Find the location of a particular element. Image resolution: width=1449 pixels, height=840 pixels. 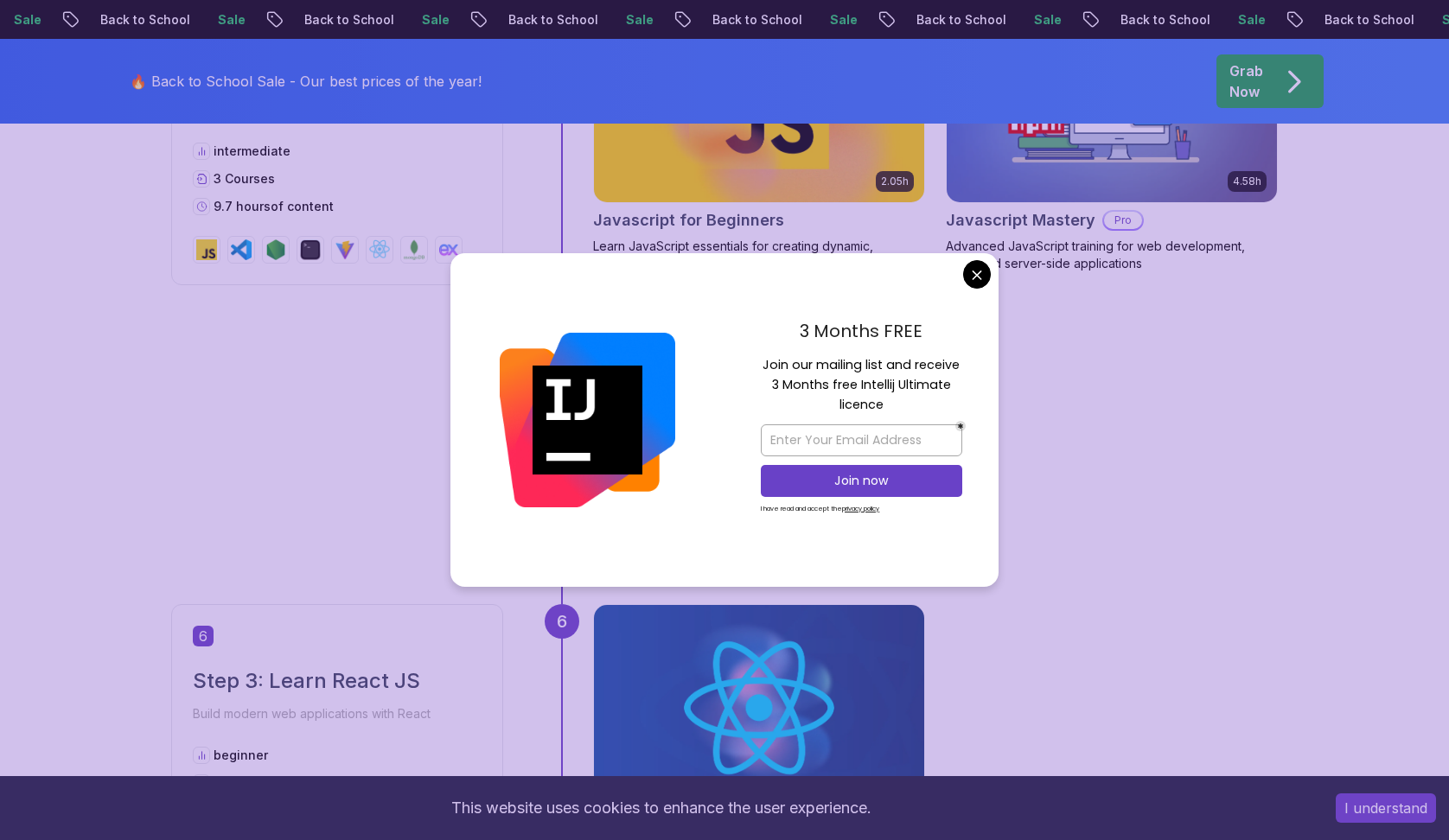

span: 6 is located at coordinates (203, 636).